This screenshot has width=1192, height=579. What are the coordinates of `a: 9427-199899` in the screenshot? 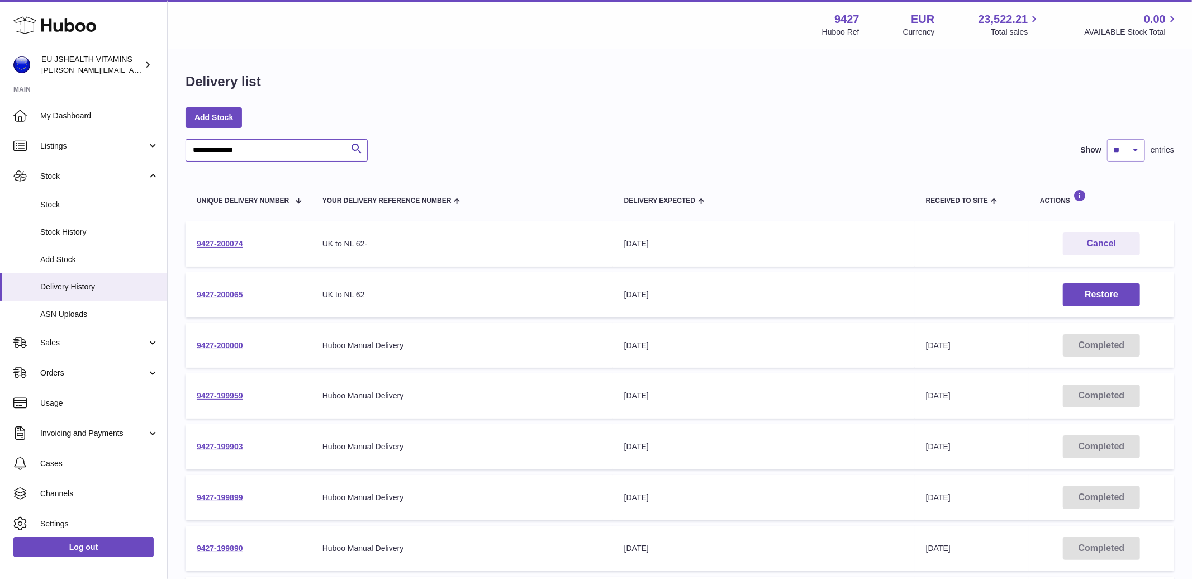 It's located at (220, 497).